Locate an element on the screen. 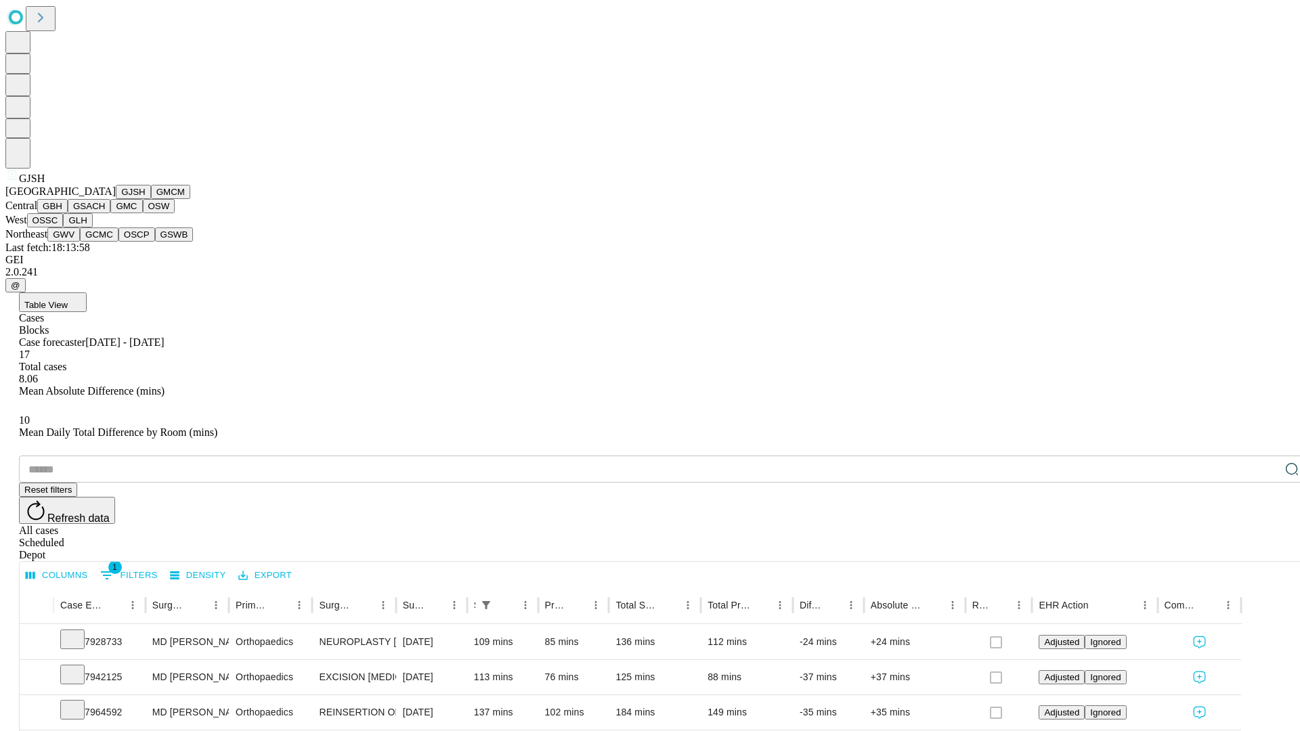  div: Surgery Name is located at coordinates (336, 605).